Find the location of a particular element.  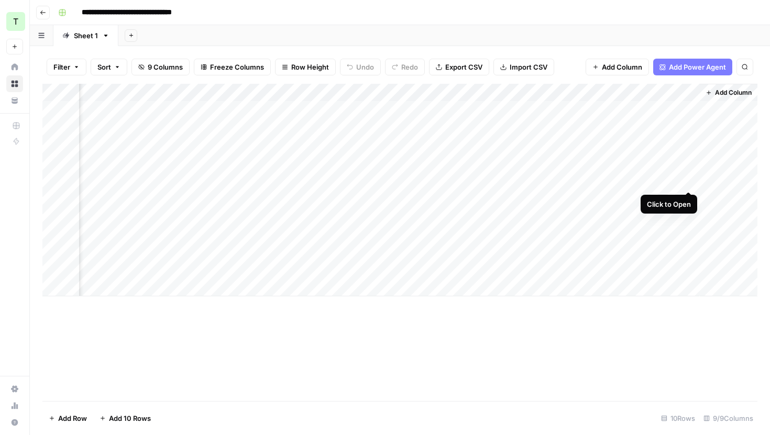

a: Sheet 1 is located at coordinates (86, 36).